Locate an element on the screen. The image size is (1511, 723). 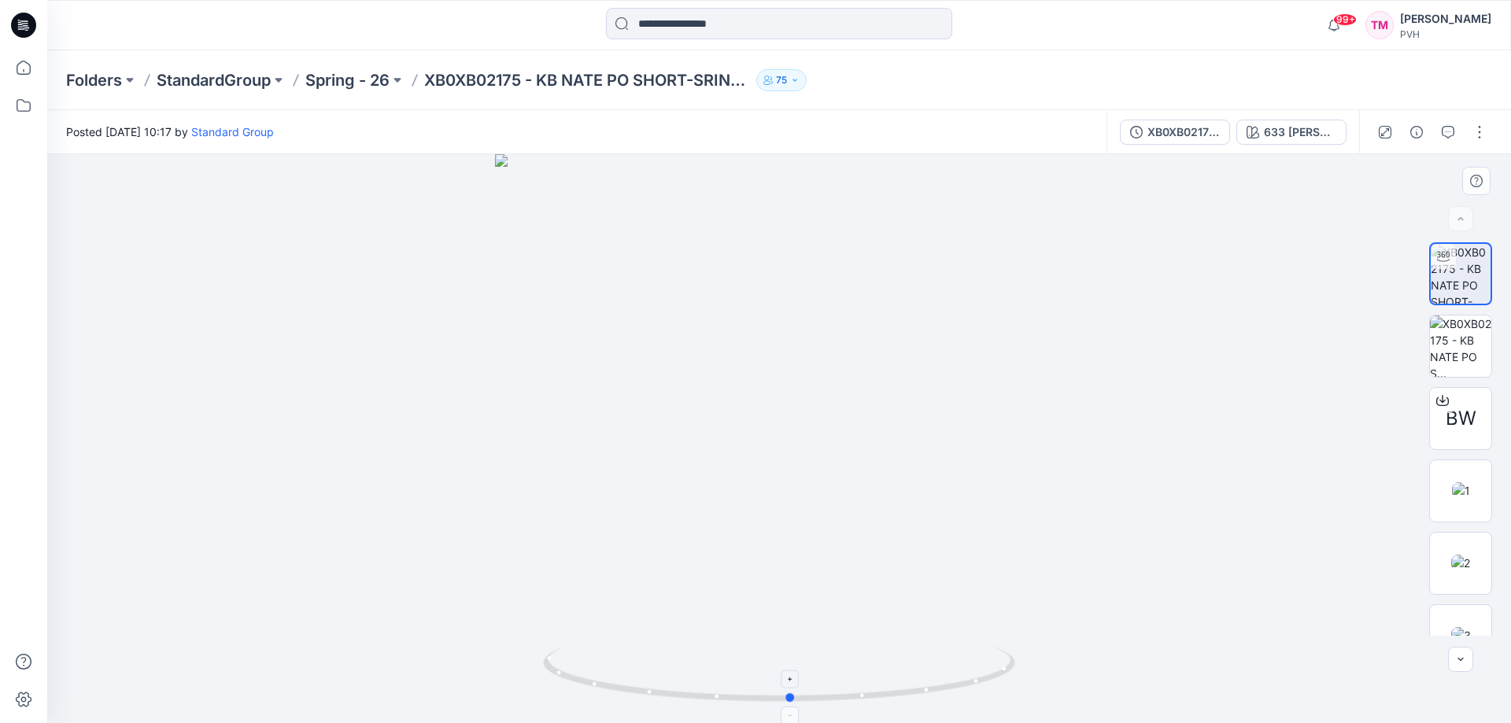
img: XB0XB02175 - KB NATE PO S... Supplier Specific - XB0XB02175 - KB NATE PO SHORTSTANDARD GROUP - 3-... is located at coordinates (1460, 346).